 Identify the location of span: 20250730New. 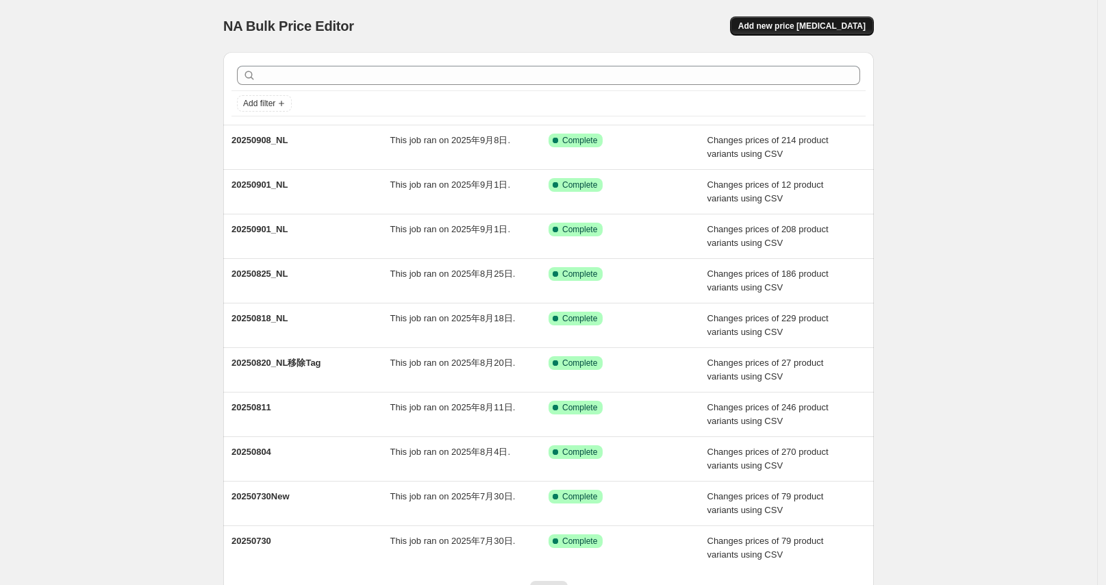
(260, 496).